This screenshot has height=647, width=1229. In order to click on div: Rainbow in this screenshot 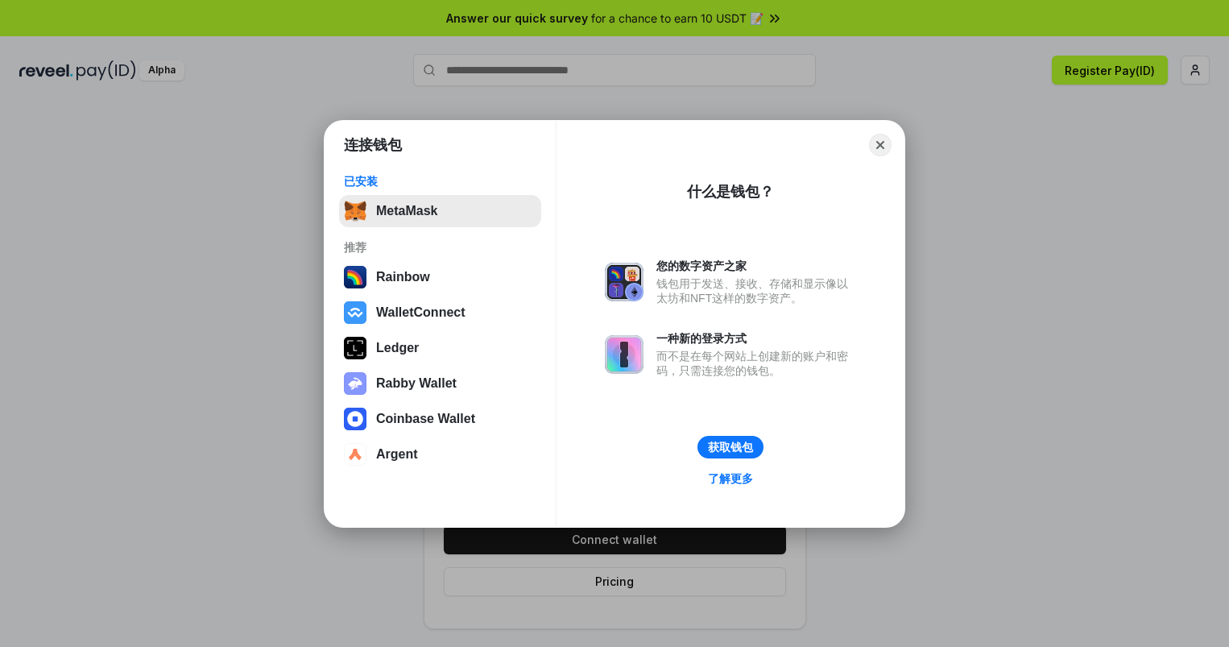, I will do `click(403, 277)`.